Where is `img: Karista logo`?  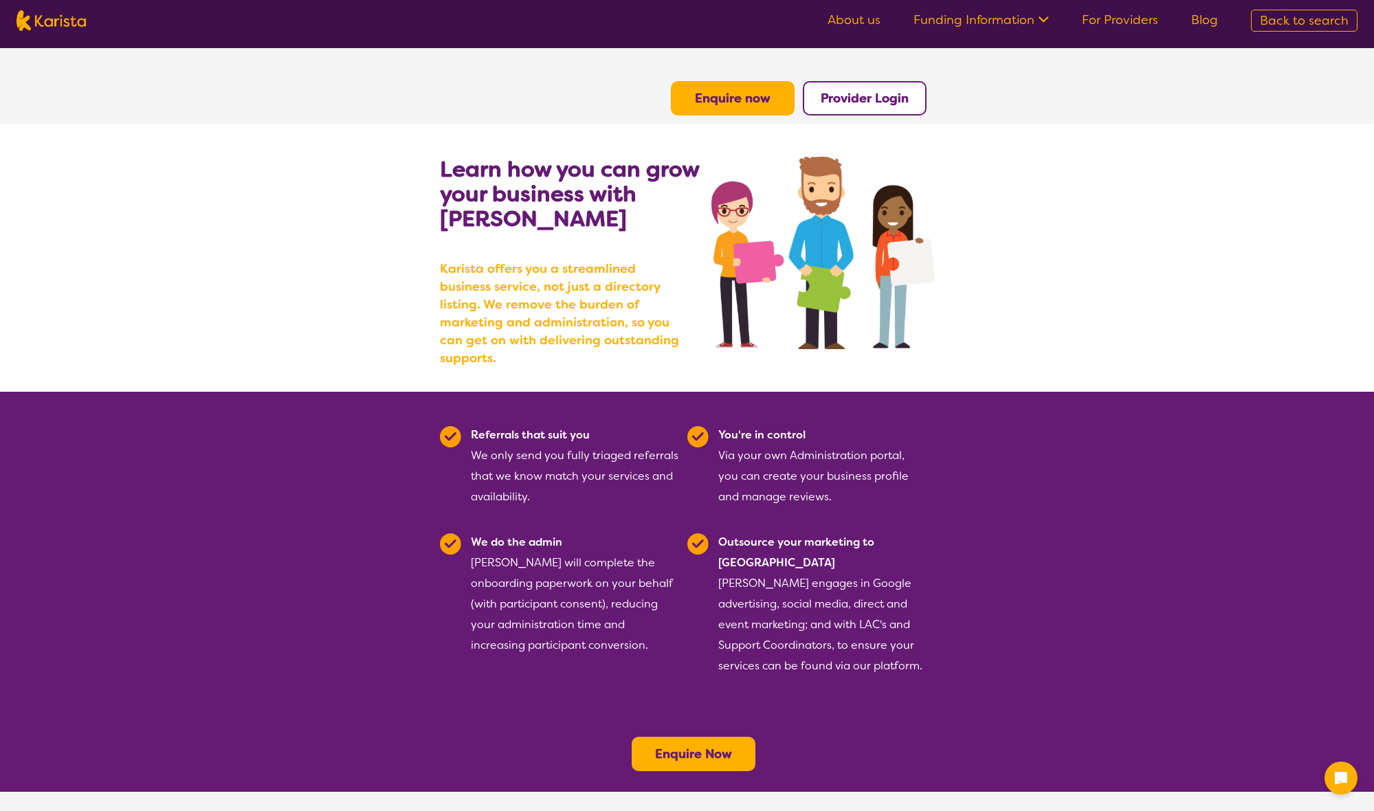
img: Karista logo is located at coordinates (51, 21).